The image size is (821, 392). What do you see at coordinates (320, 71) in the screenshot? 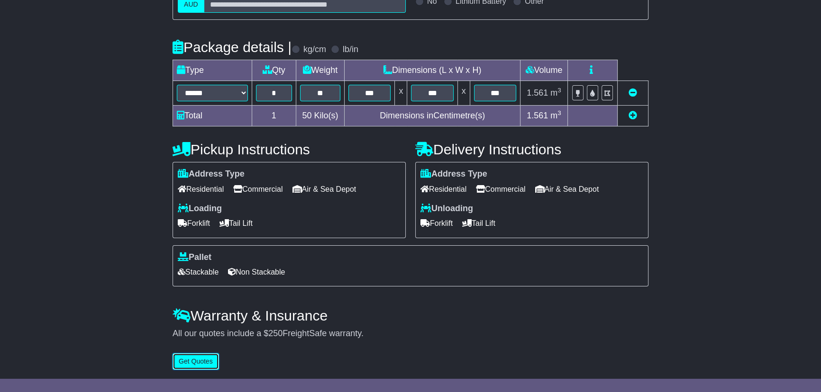
I see `td: Weight` at bounding box center [320, 71].